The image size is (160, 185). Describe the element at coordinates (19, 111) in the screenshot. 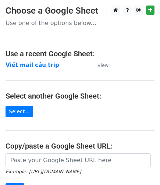

I see `a: Select...` at that location.